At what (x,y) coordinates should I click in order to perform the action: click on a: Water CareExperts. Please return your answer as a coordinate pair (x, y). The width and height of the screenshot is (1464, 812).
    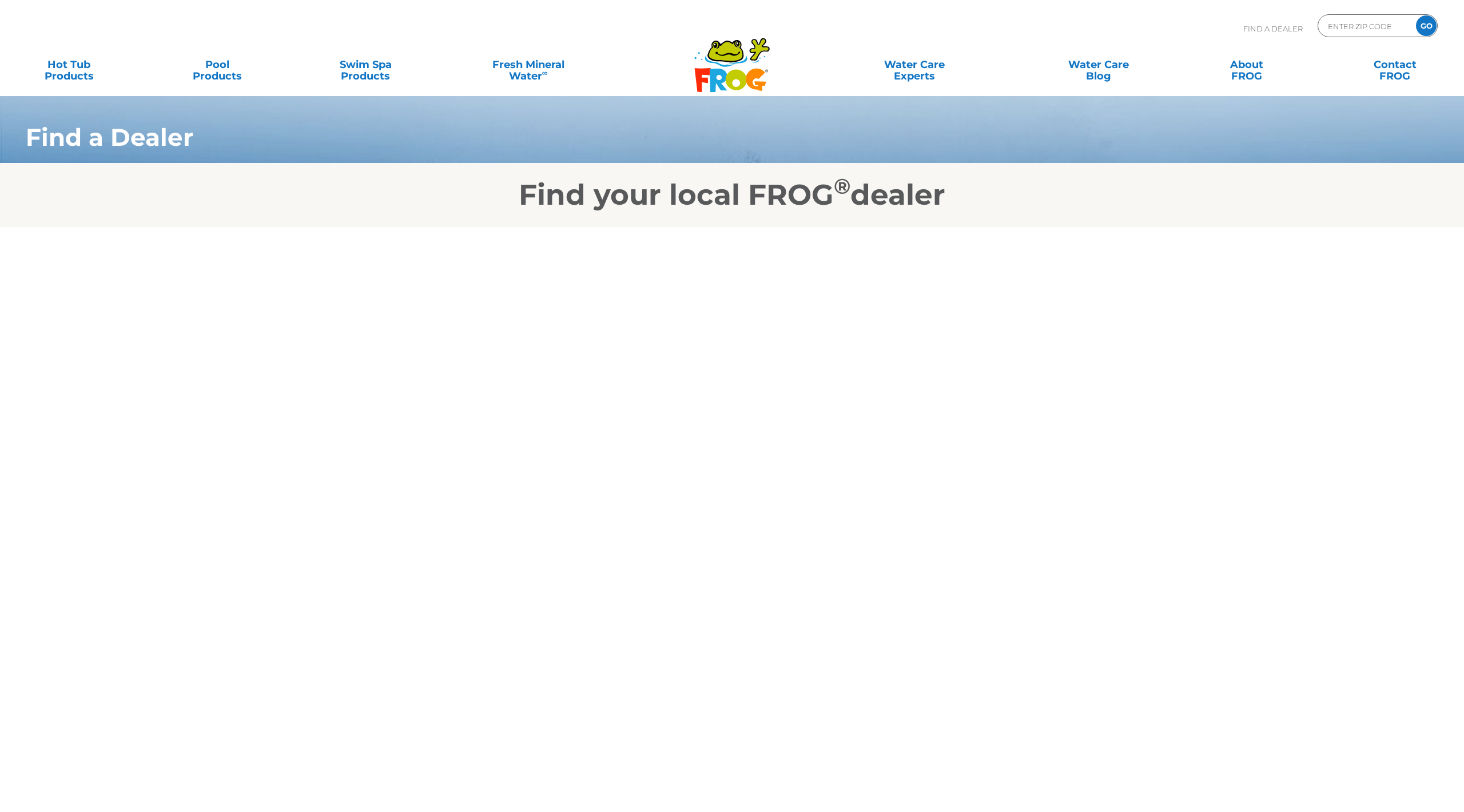
    Looking at the image, I should click on (915, 64).